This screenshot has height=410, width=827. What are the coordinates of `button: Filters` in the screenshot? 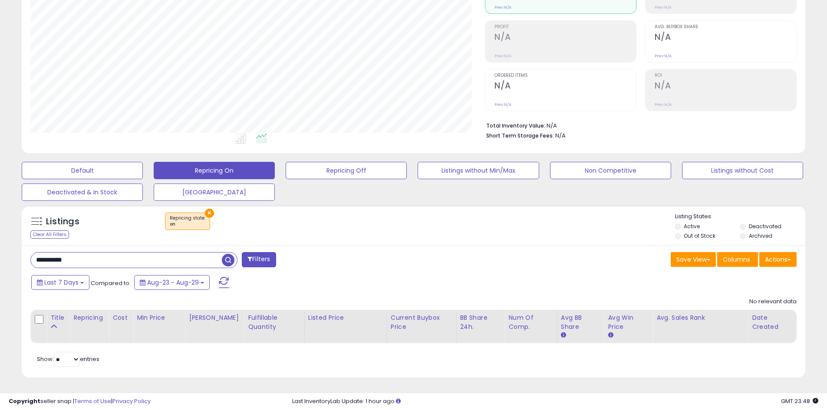 It's located at (259, 260).